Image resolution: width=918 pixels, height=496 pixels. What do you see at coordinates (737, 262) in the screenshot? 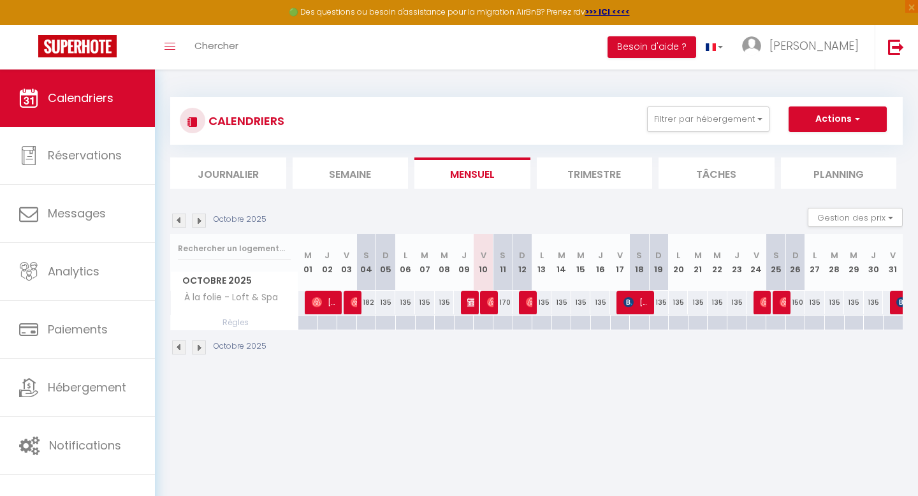
I see `th: 23` at bounding box center [737, 262].